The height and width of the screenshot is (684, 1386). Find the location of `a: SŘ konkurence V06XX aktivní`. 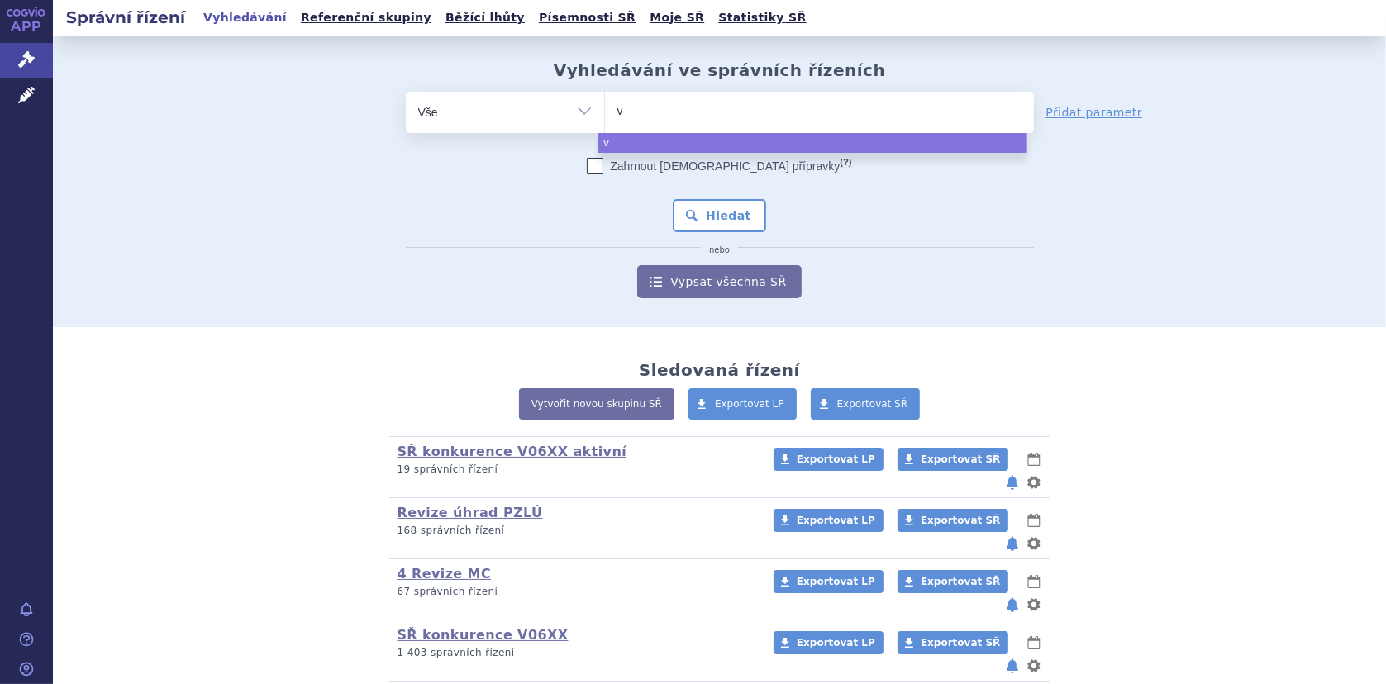

a: SŘ konkurence V06XX aktivní is located at coordinates (512, 451).